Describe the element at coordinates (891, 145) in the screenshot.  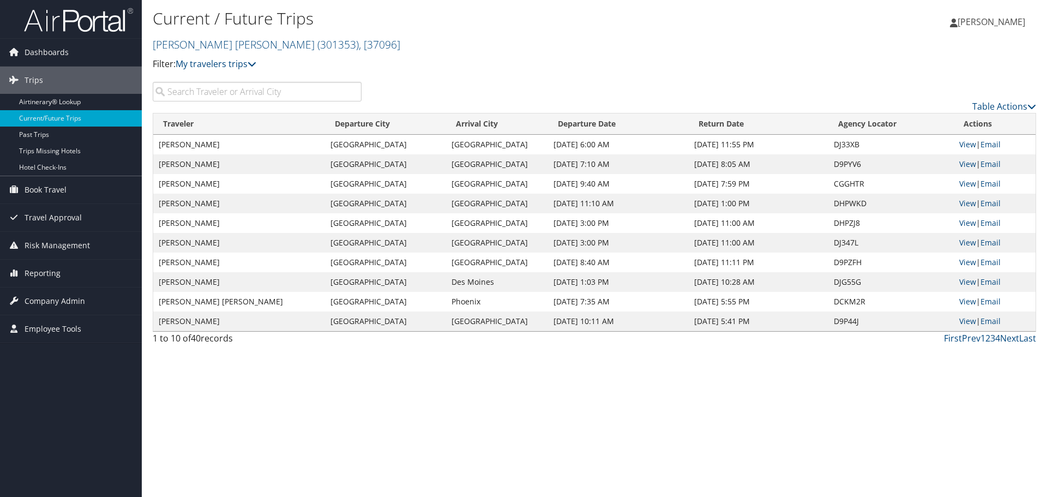
I see `td: DJ33XB` at that location.